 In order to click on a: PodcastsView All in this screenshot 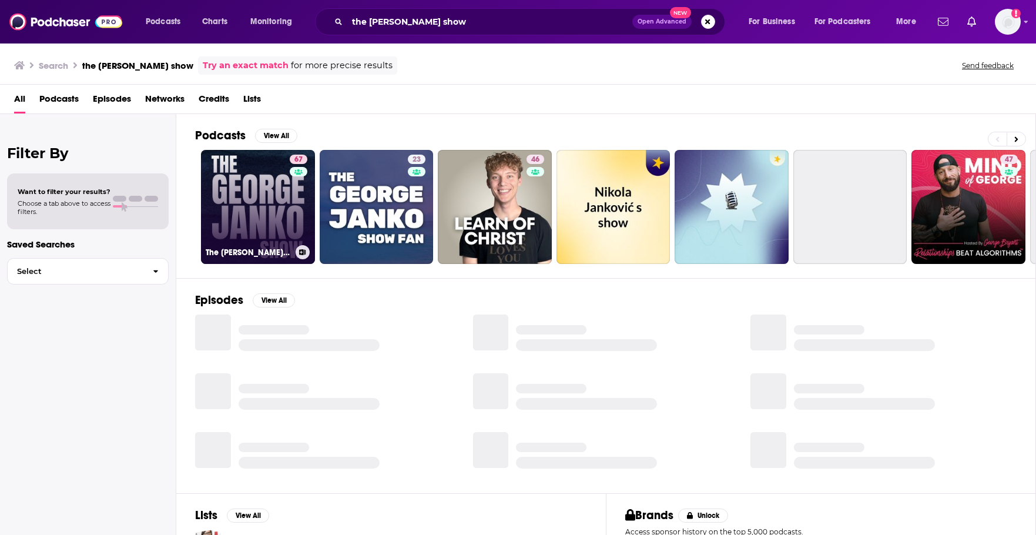, I will do `click(246, 135)`.